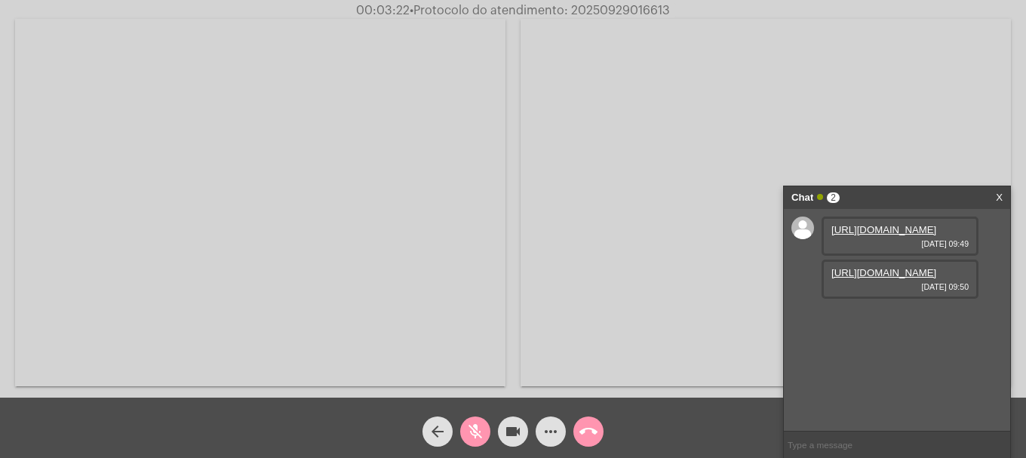 The image size is (1026, 458). What do you see at coordinates (475, 432) in the screenshot?
I see `mat-icon: mic_off` at bounding box center [475, 432].